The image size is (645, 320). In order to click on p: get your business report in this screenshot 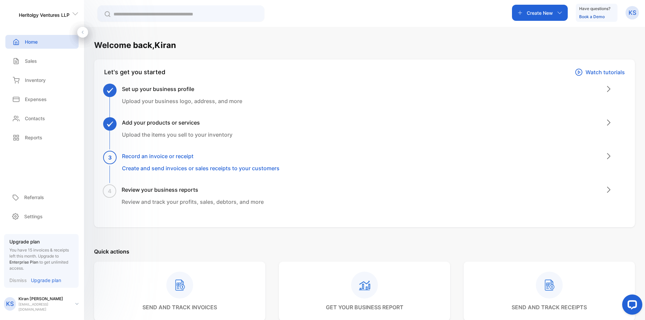, I will do `click(365, 307)`.